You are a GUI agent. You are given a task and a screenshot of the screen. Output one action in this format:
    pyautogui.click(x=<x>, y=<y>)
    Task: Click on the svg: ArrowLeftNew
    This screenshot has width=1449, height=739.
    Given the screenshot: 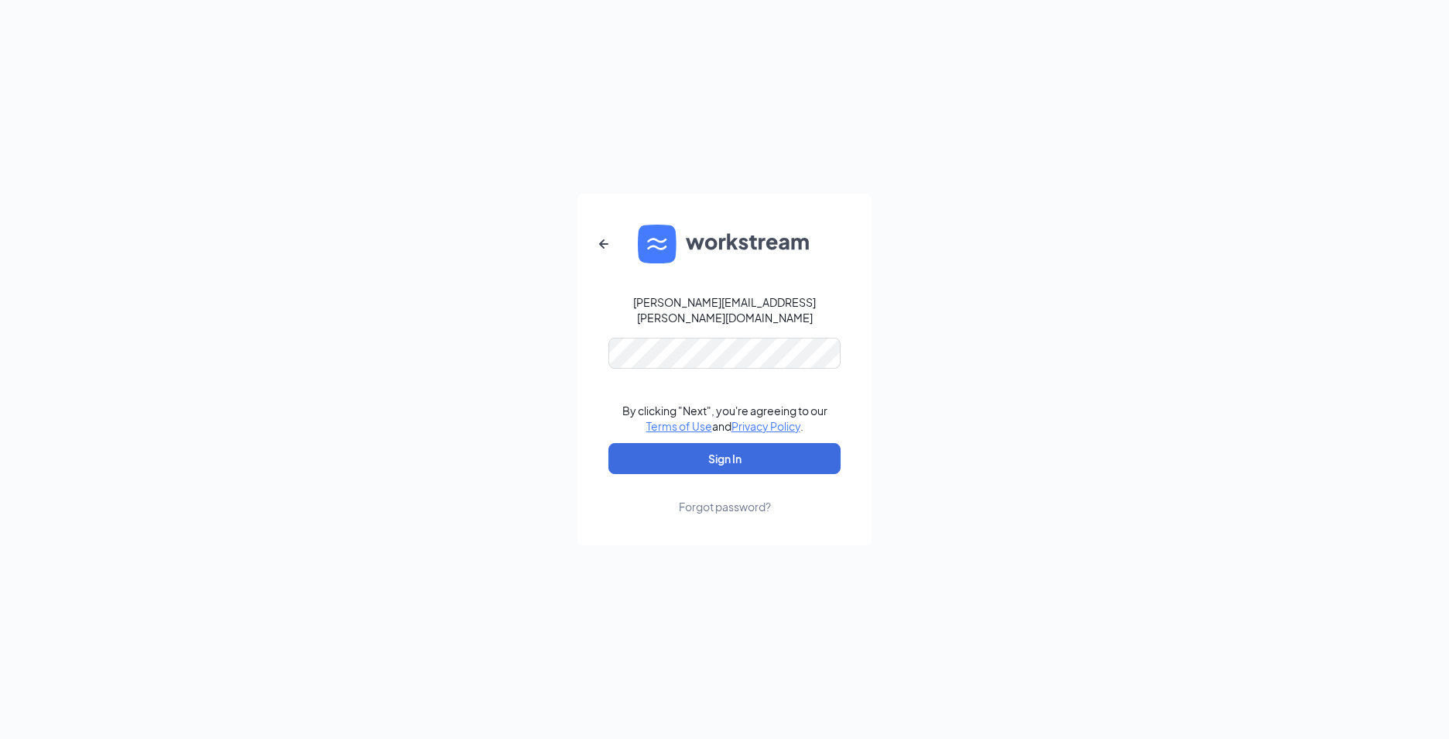 What is the action you would take?
    pyautogui.click(x=604, y=244)
    